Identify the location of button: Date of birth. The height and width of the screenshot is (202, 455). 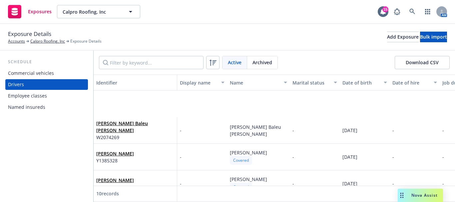
(365, 83).